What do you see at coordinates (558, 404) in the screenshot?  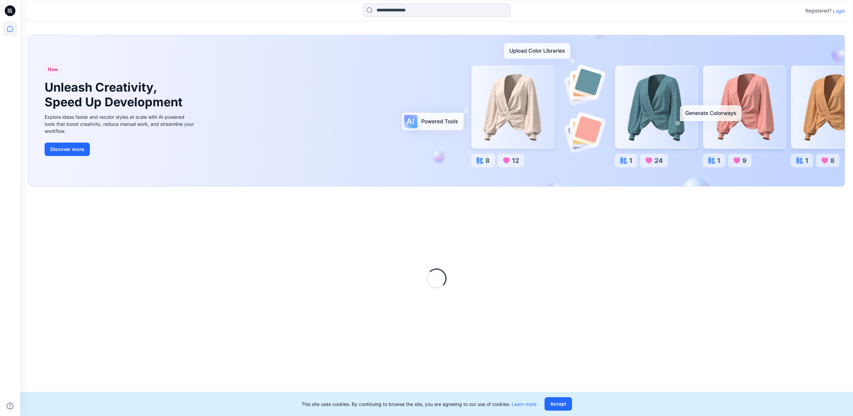 I see `button: Accept` at bounding box center [558, 404].